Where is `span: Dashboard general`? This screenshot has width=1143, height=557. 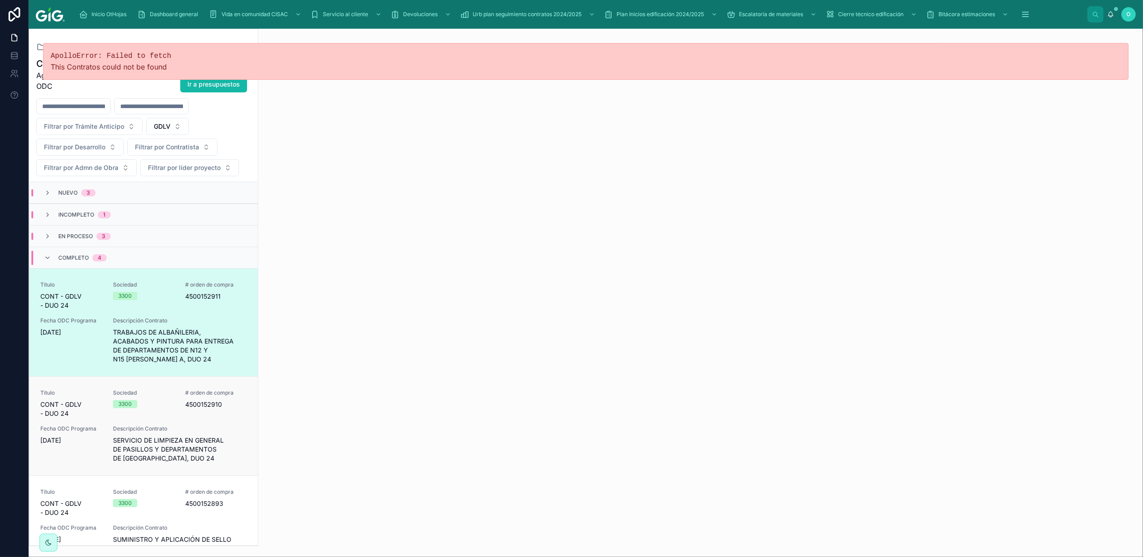
span: Dashboard general is located at coordinates (174, 14).